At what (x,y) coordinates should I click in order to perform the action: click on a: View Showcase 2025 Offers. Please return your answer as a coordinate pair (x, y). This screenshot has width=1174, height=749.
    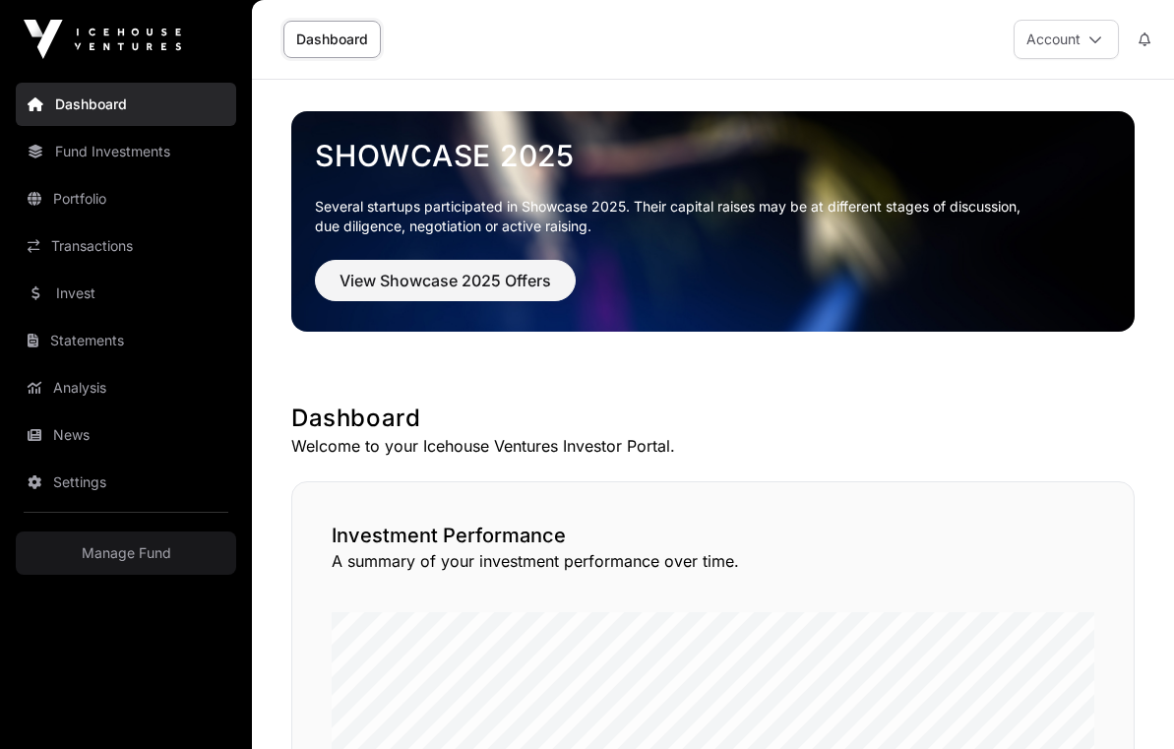
    Looking at the image, I should click on (445, 289).